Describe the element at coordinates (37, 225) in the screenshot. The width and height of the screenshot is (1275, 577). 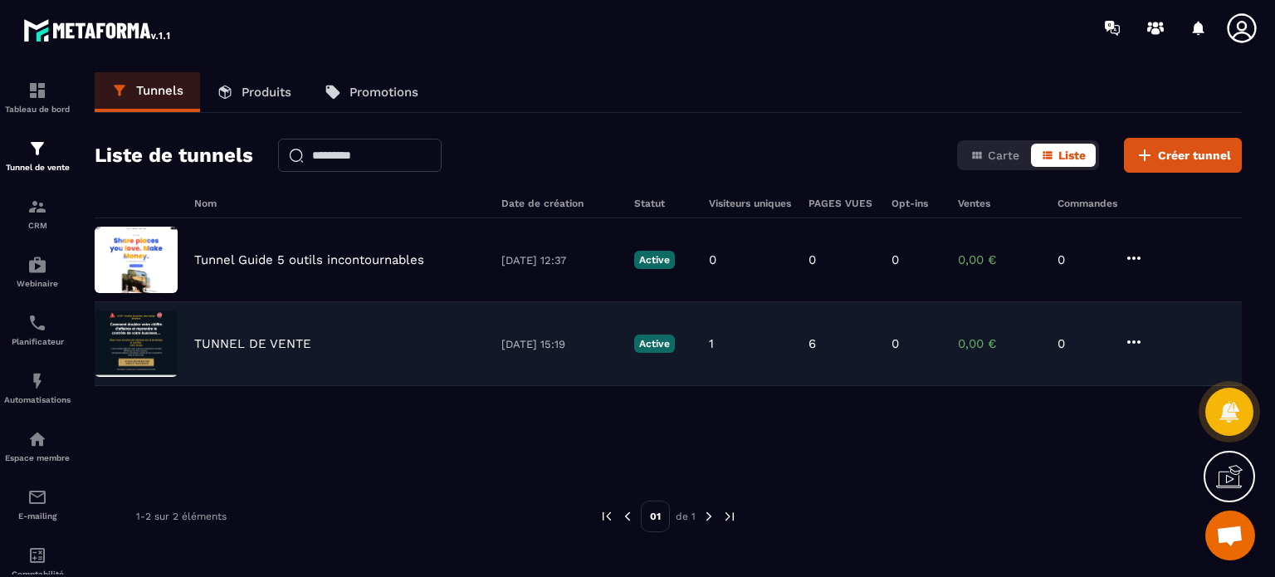
I see `p: CRM` at that location.